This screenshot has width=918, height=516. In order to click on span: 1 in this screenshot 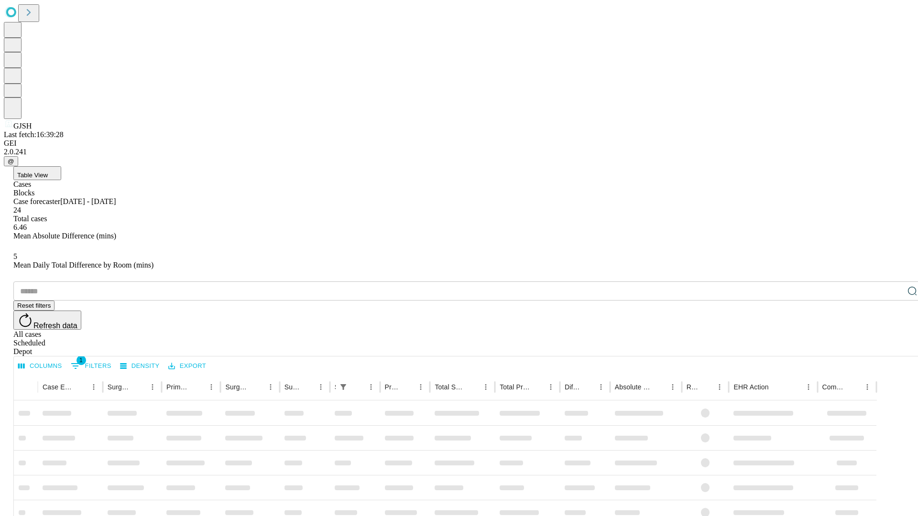, I will do `click(81, 360)`.